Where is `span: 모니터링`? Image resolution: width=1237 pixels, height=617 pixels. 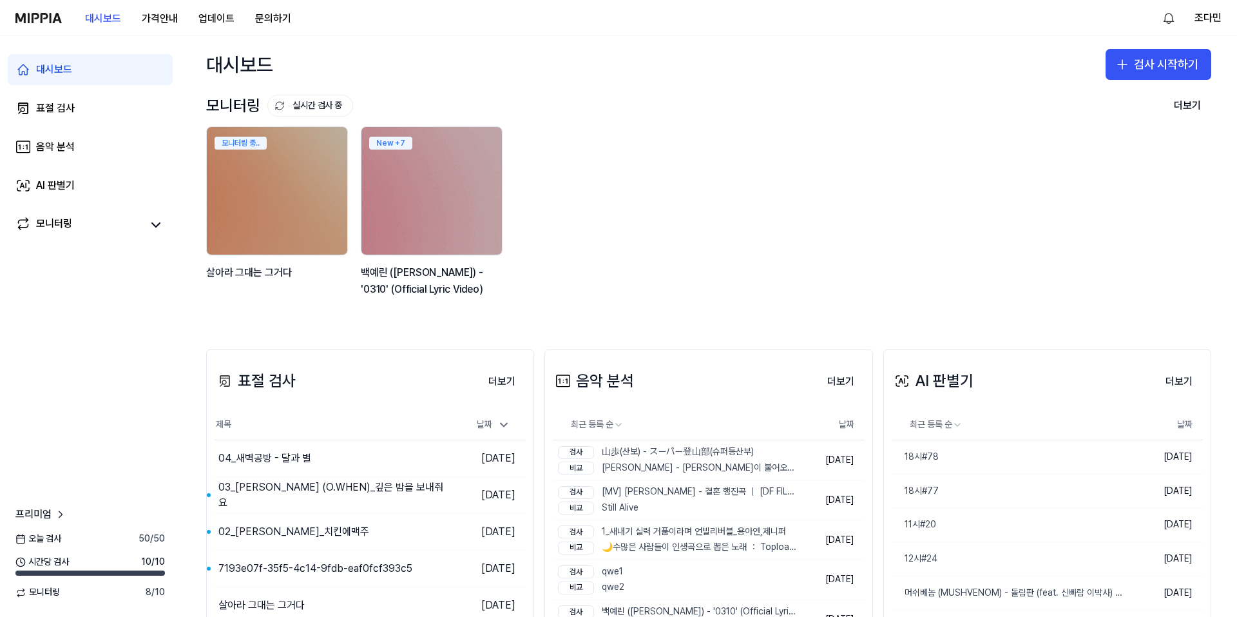 span: 모니터링 is located at coordinates (37, 592).